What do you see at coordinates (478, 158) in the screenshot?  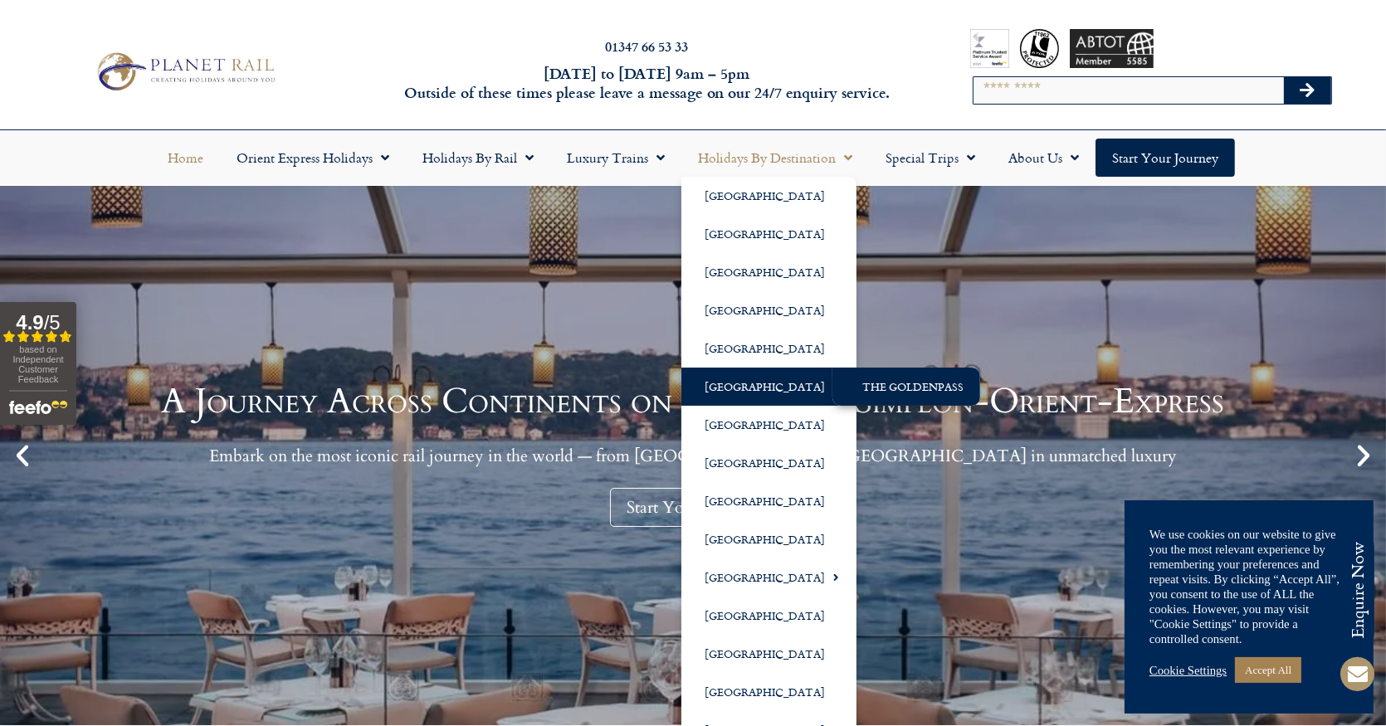 I see `a: Holidays by Rail` at bounding box center [478, 158].